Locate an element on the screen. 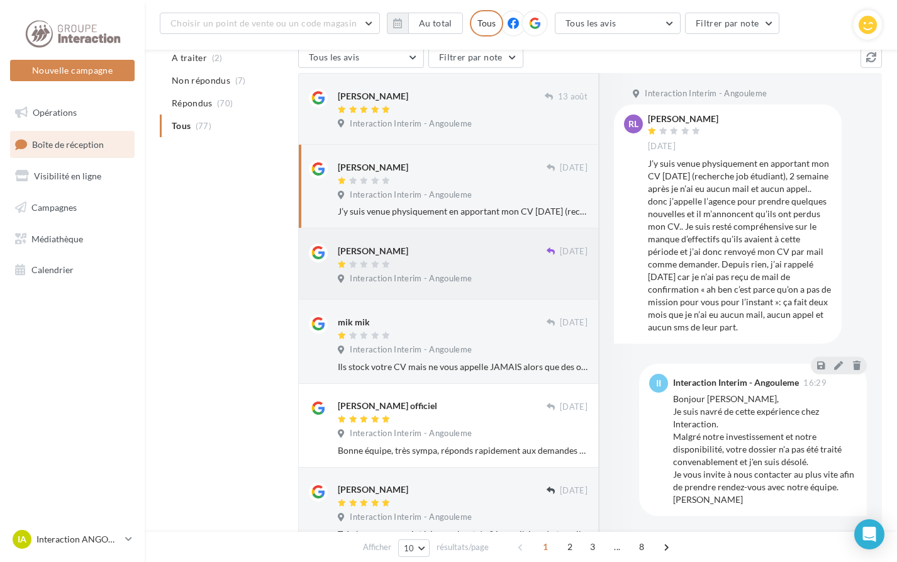 The width and height of the screenshot is (897, 562). span: (70) is located at coordinates (224, 103).